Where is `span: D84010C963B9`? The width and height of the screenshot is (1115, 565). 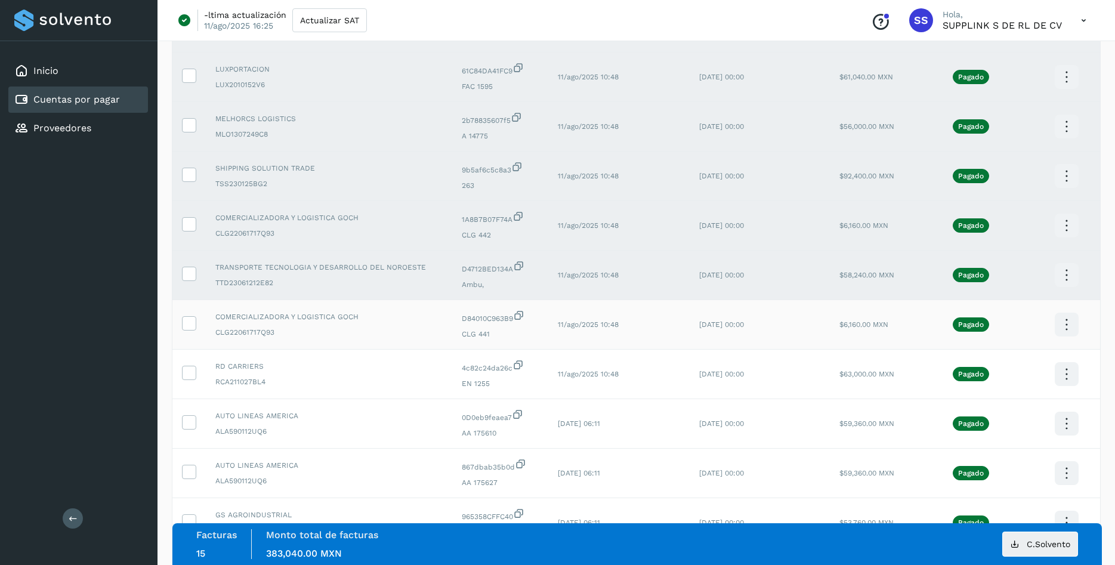
span: D84010C963B9 is located at coordinates (500, 317).